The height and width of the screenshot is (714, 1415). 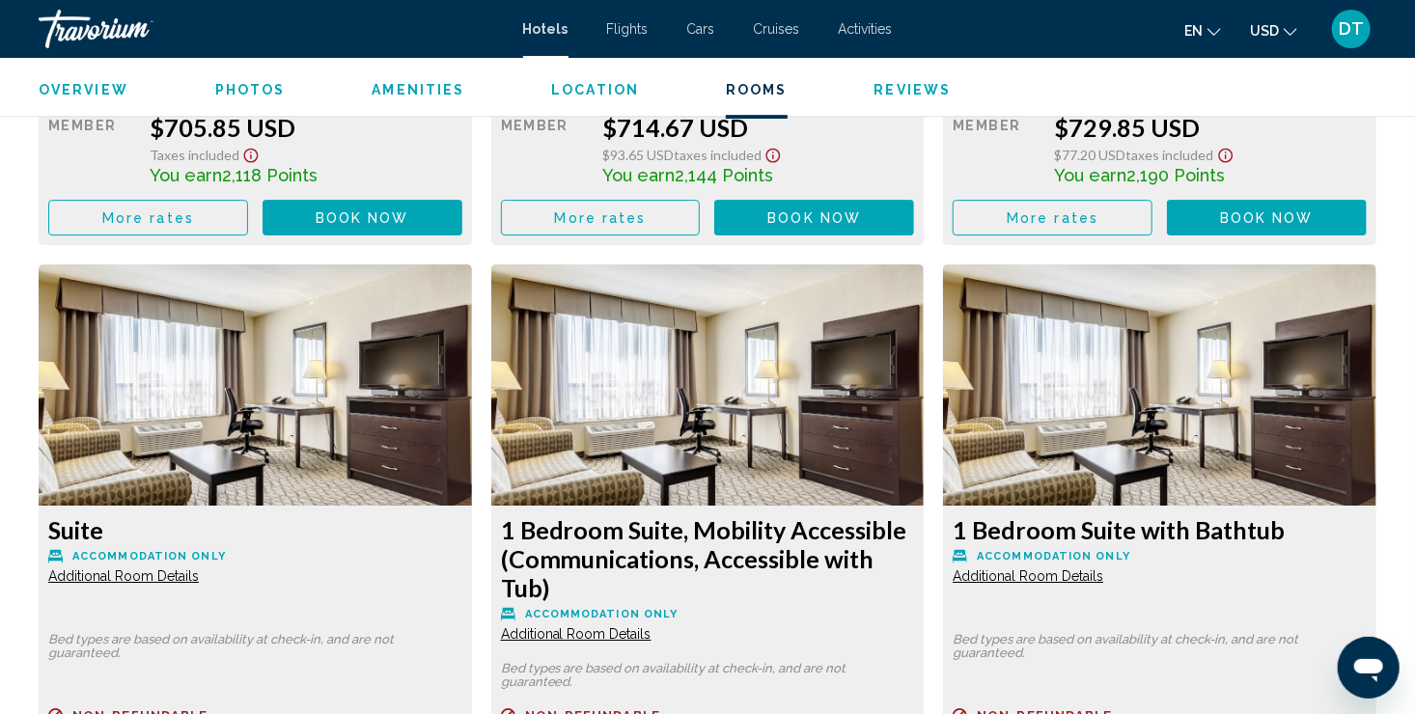 What do you see at coordinates (866, 29) in the screenshot?
I see `span: Activities` at bounding box center [866, 29].